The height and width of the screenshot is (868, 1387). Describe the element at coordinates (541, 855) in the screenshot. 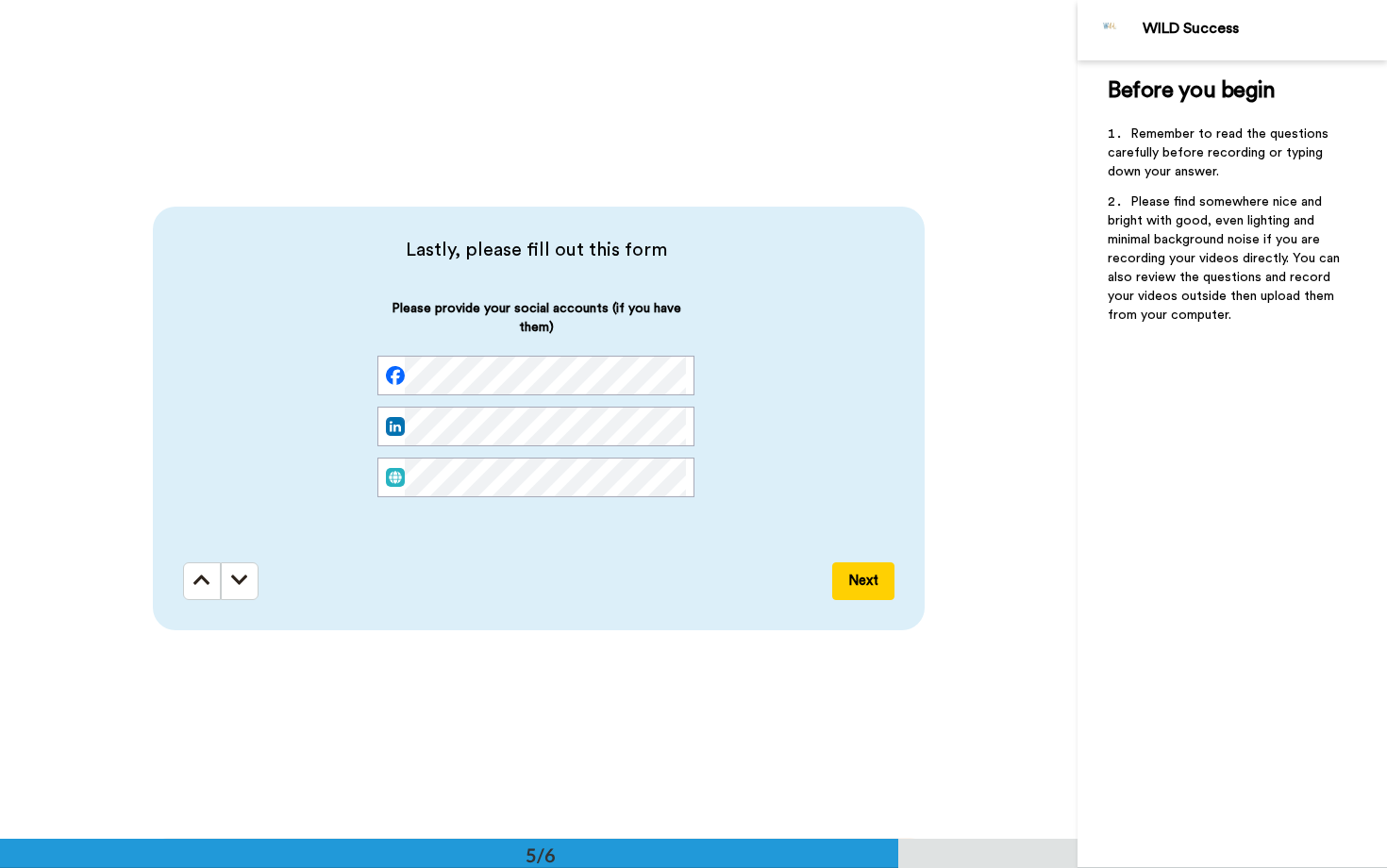

I see `div: 5/6` at that location.